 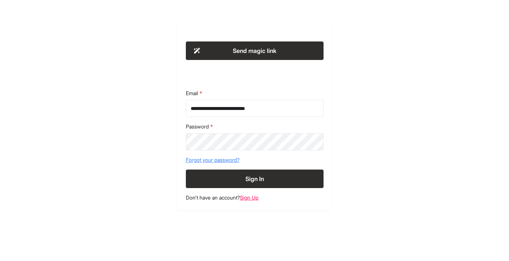 What do you see at coordinates (255, 127) in the screenshot?
I see `label: Password` at bounding box center [255, 127].